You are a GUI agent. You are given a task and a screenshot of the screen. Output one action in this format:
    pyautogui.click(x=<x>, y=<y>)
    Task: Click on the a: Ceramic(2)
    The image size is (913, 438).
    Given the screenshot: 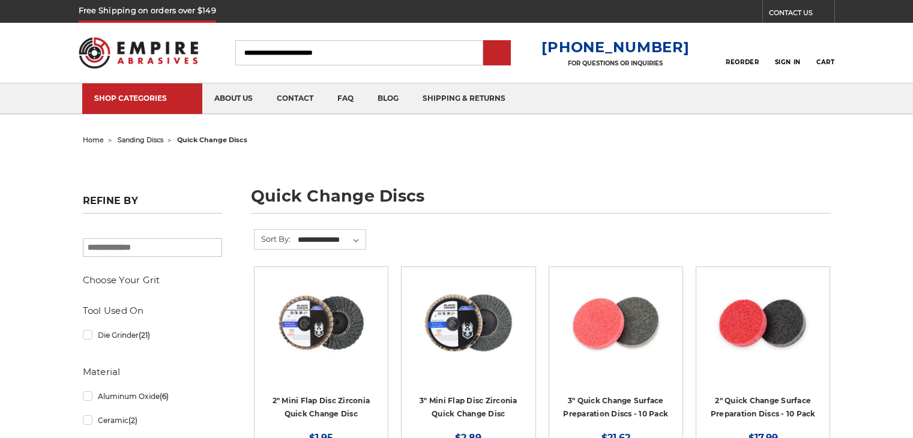 What is the action you would take?
    pyautogui.click(x=152, y=420)
    